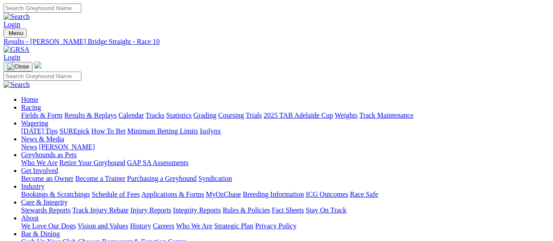 The width and height of the screenshot is (553, 241). What do you see at coordinates (285, 211) in the screenshot?
I see `div: Care & Integrity` at bounding box center [285, 211].